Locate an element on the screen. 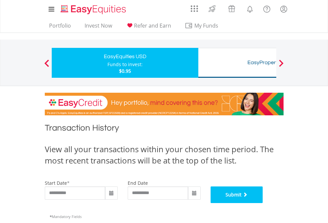 Image resolution: width=328 pixels, height=223 pixels. a: Refer and Earn is located at coordinates (148, 27).